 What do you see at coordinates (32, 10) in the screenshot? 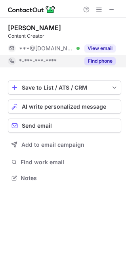
I see `img: ContactOut v5.3.10` at bounding box center [32, 10].